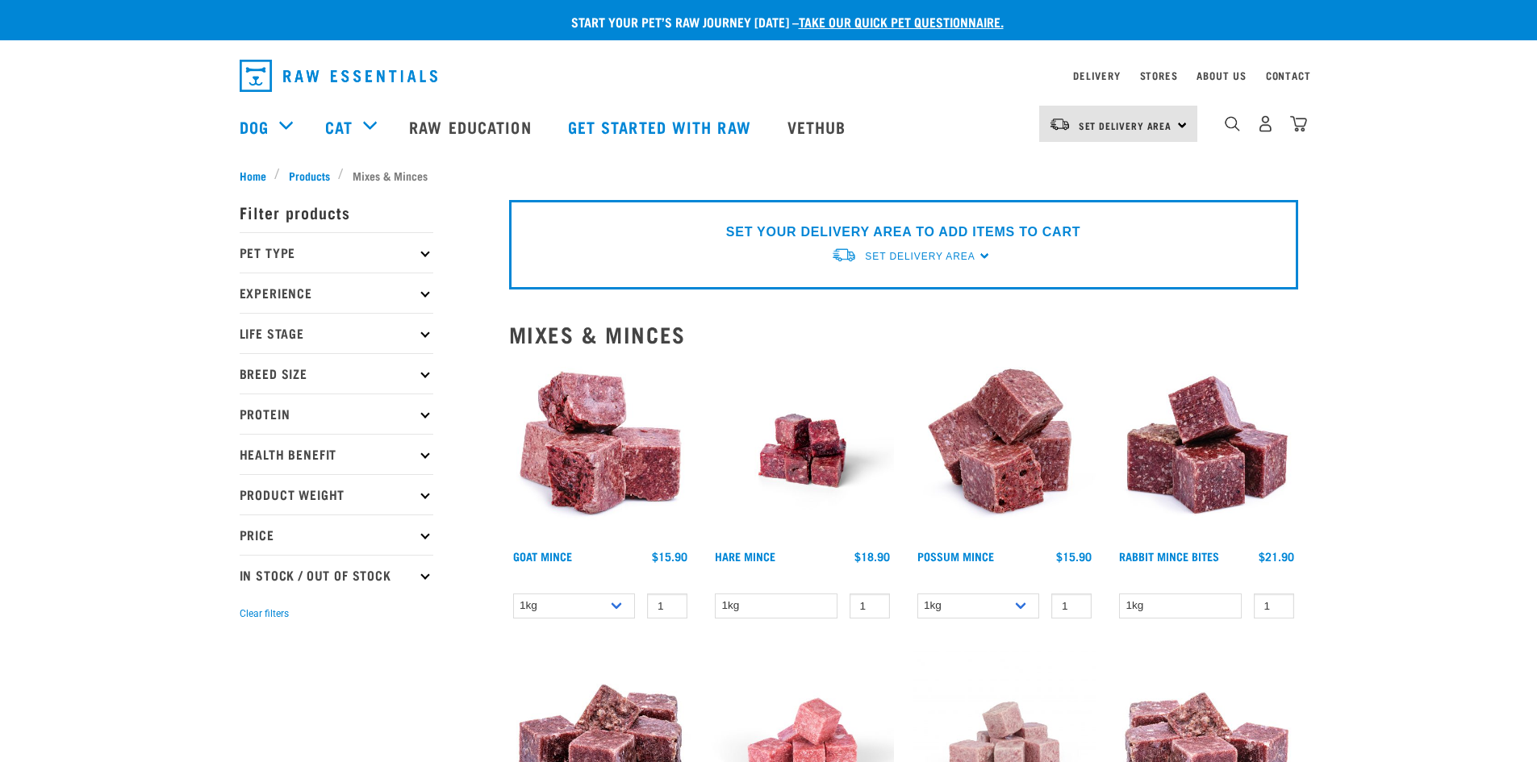 The height and width of the screenshot is (762, 1537). I want to click on a: Get started with Raw, so click(662, 127).